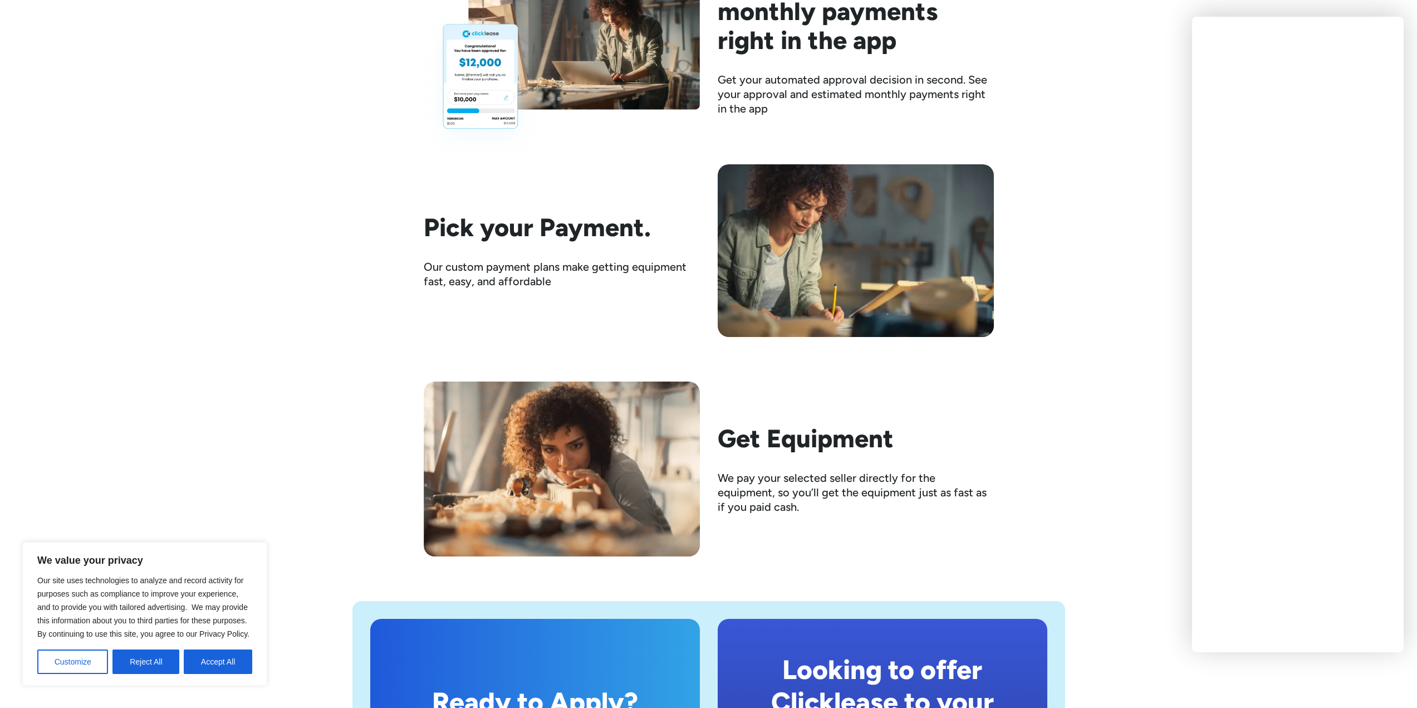 Image resolution: width=1417 pixels, height=708 pixels. I want to click on button: Accept All, so click(218, 661).